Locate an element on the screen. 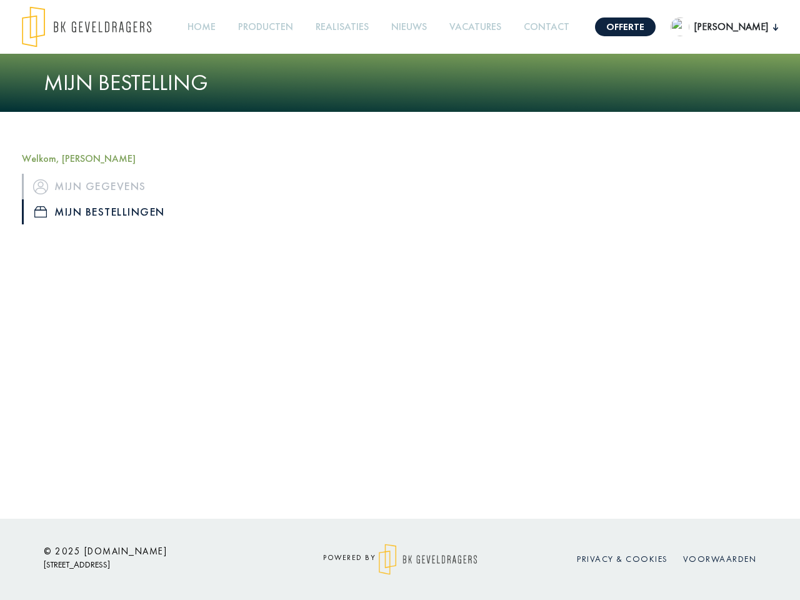 The image size is (800, 600). div: powered by is located at coordinates (400, 560).